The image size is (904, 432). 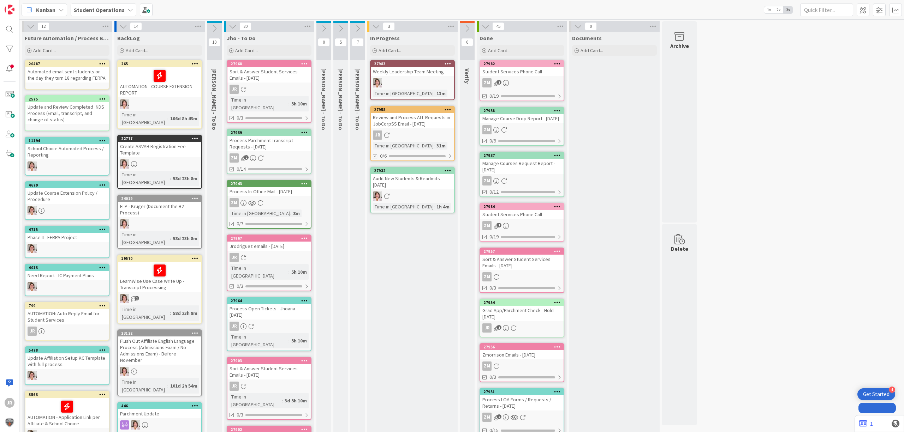 I want to click on div: 5478, so click(x=68, y=350).